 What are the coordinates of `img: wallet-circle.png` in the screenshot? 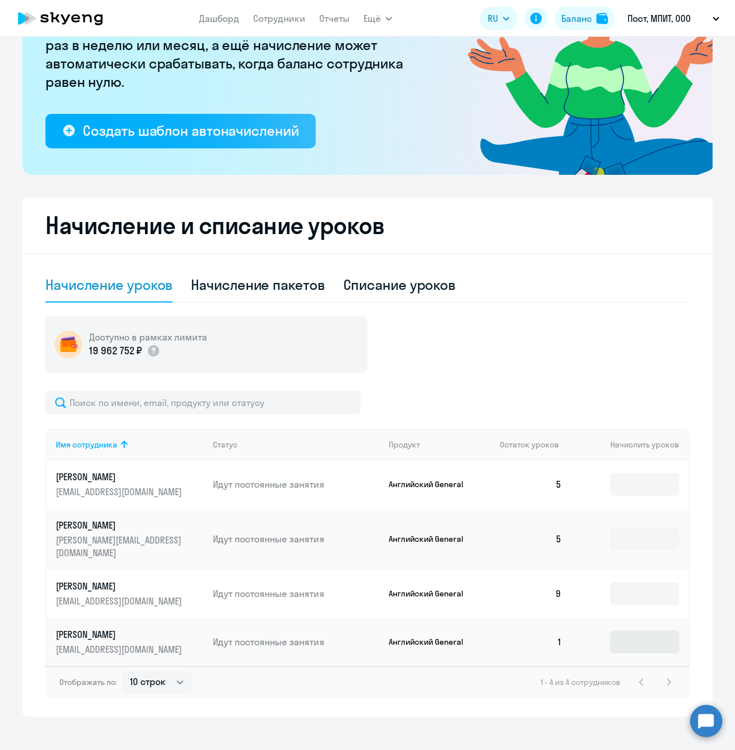 It's located at (68, 345).